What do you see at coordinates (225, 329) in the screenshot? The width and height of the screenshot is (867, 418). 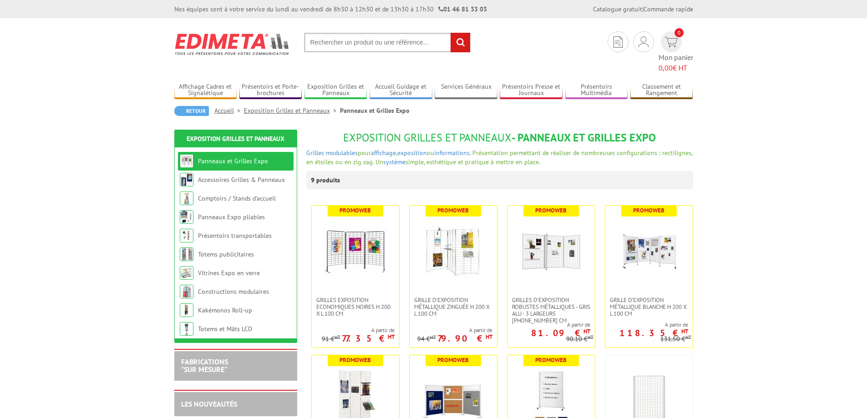 I see `a: Totems et Mâts LCD` at bounding box center [225, 329].